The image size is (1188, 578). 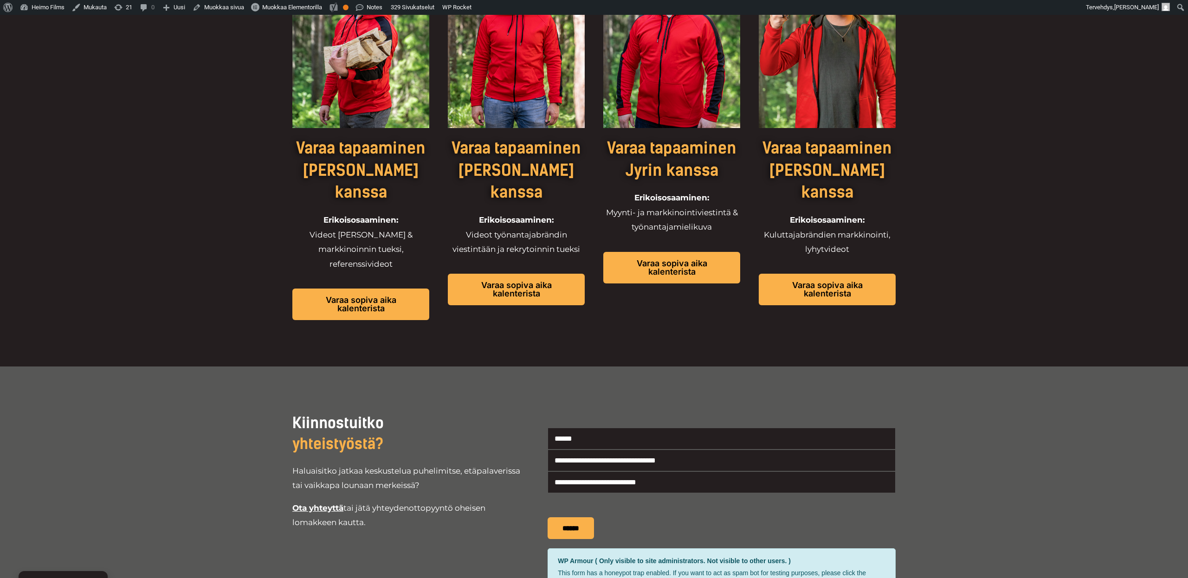 I want to click on p: Haluaisitko jatkaa keskustelua puhelimitse, etäpalaverissa tai vaikkapa lounaan merkeissä?, so click(x=408, y=479).